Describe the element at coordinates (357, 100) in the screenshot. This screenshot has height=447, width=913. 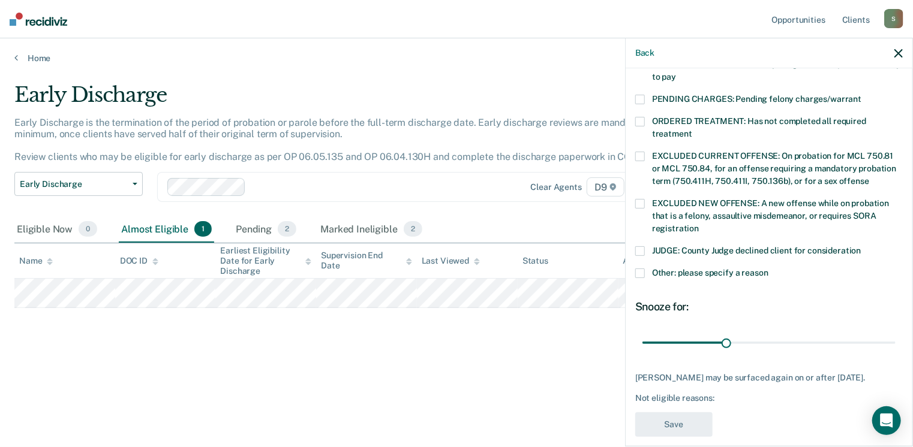
I see `div: Early Discharge` at that location.